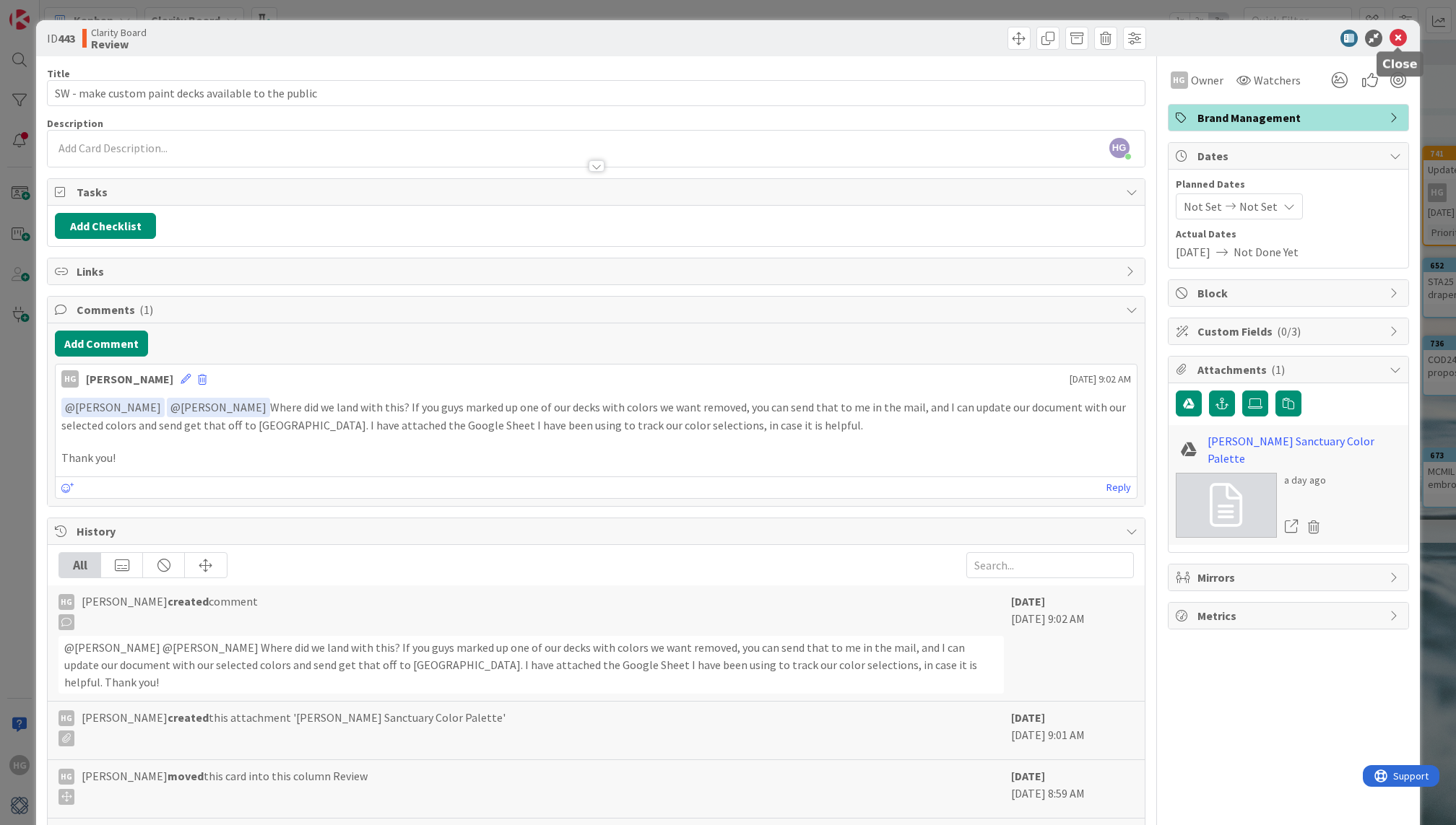 The width and height of the screenshot is (1456, 825). What do you see at coordinates (118, 33) in the screenshot?
I see `span: Clarity Board` at bounding box center [118, 33].